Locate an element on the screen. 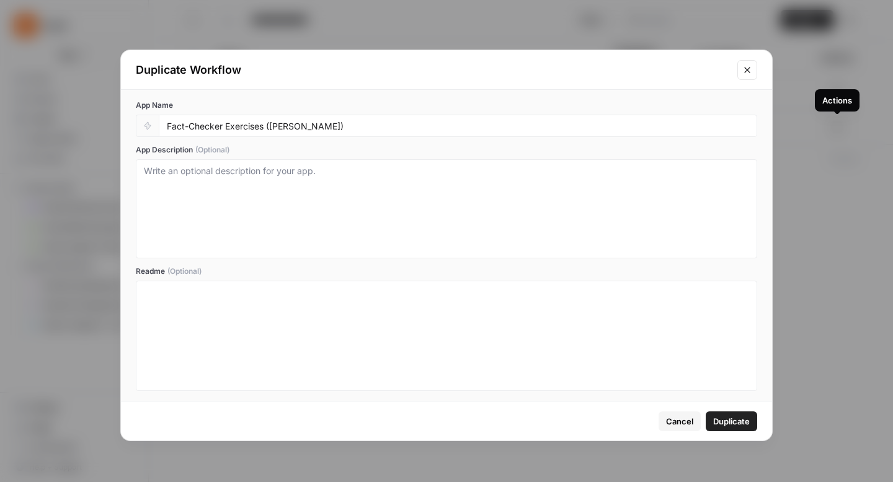 This screenshot has height=482, width=893. button: Duplicate is located at coordinates (731, 422).